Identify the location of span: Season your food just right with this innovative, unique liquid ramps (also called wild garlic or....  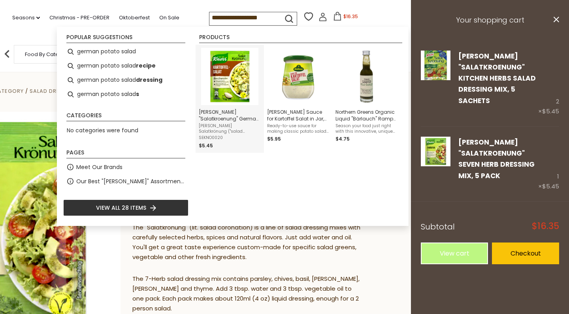
(366, 129).